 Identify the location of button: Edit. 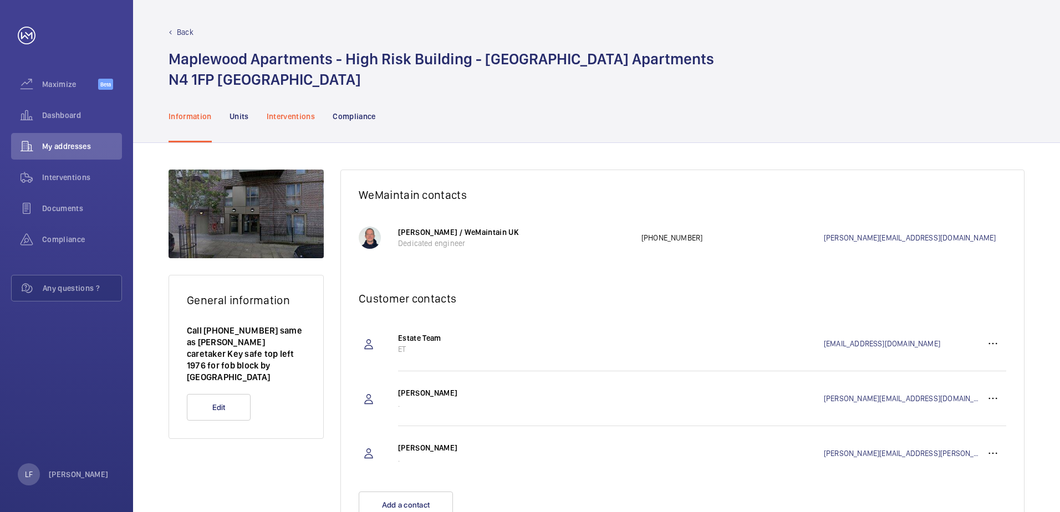
(218, 407).